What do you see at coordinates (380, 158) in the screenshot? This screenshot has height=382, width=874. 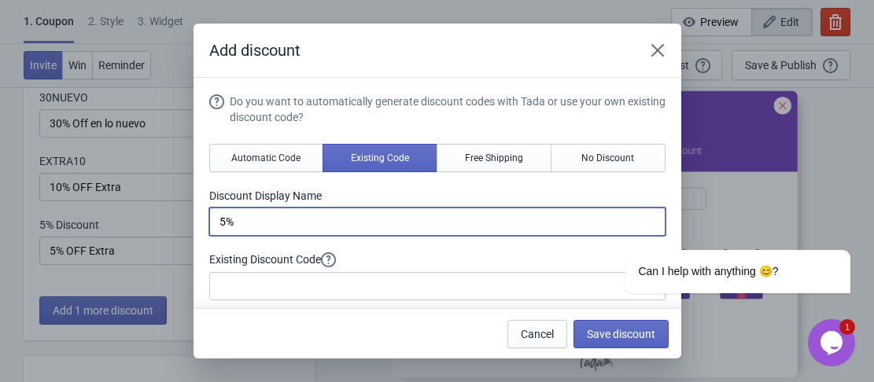 I see `span: Existing Code` at bounding box center [380, 158].